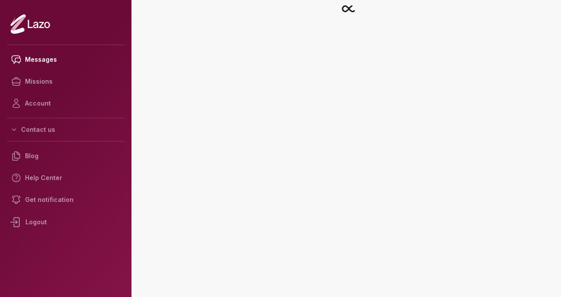 This screenshot has width=561, height=297. Describe the element at coordinates (66, 103) in the screenshot. I see `a: Account` at that location.